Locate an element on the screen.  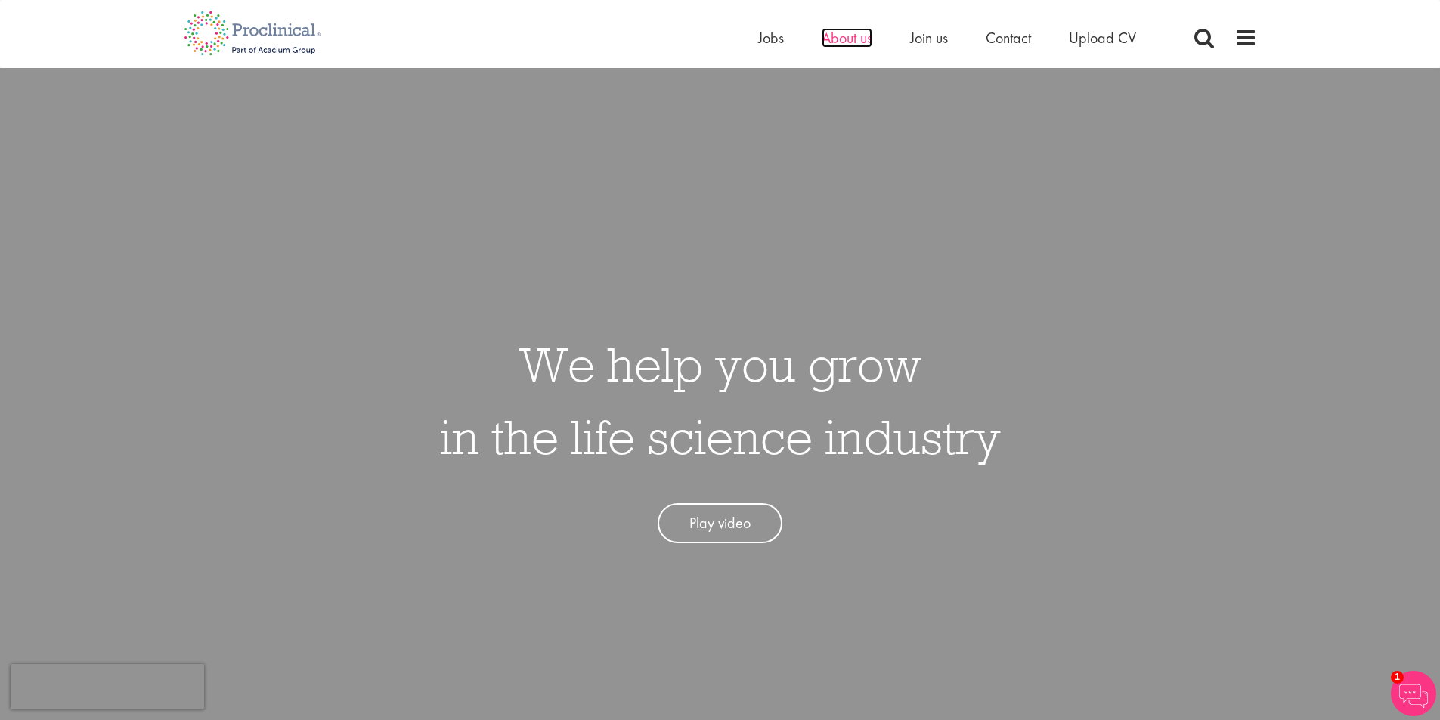
a: Jobs is located at coordinates (771, 38).